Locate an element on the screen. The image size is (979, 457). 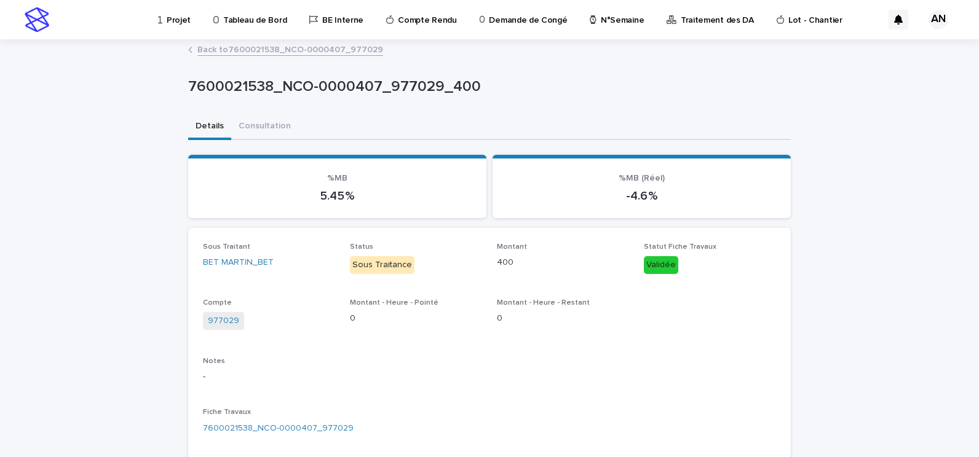
span: Status is located at coordinates (361, 247).